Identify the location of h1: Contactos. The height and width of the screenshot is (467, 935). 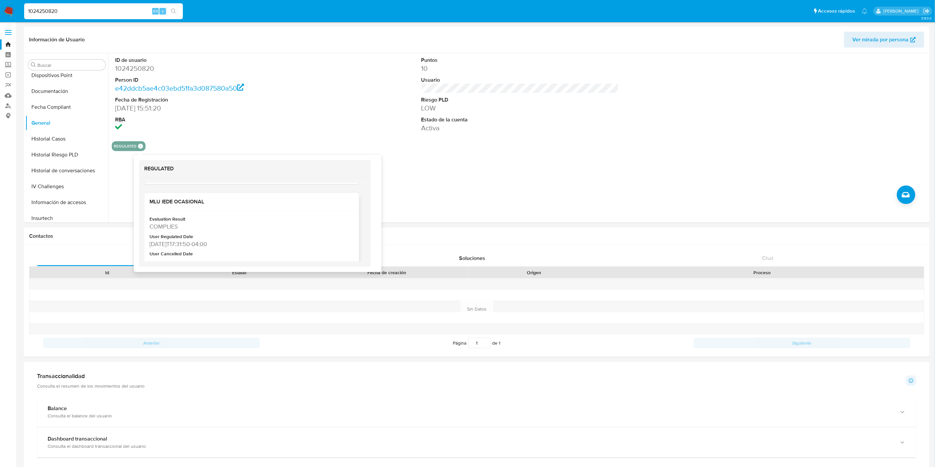
(477, 236).